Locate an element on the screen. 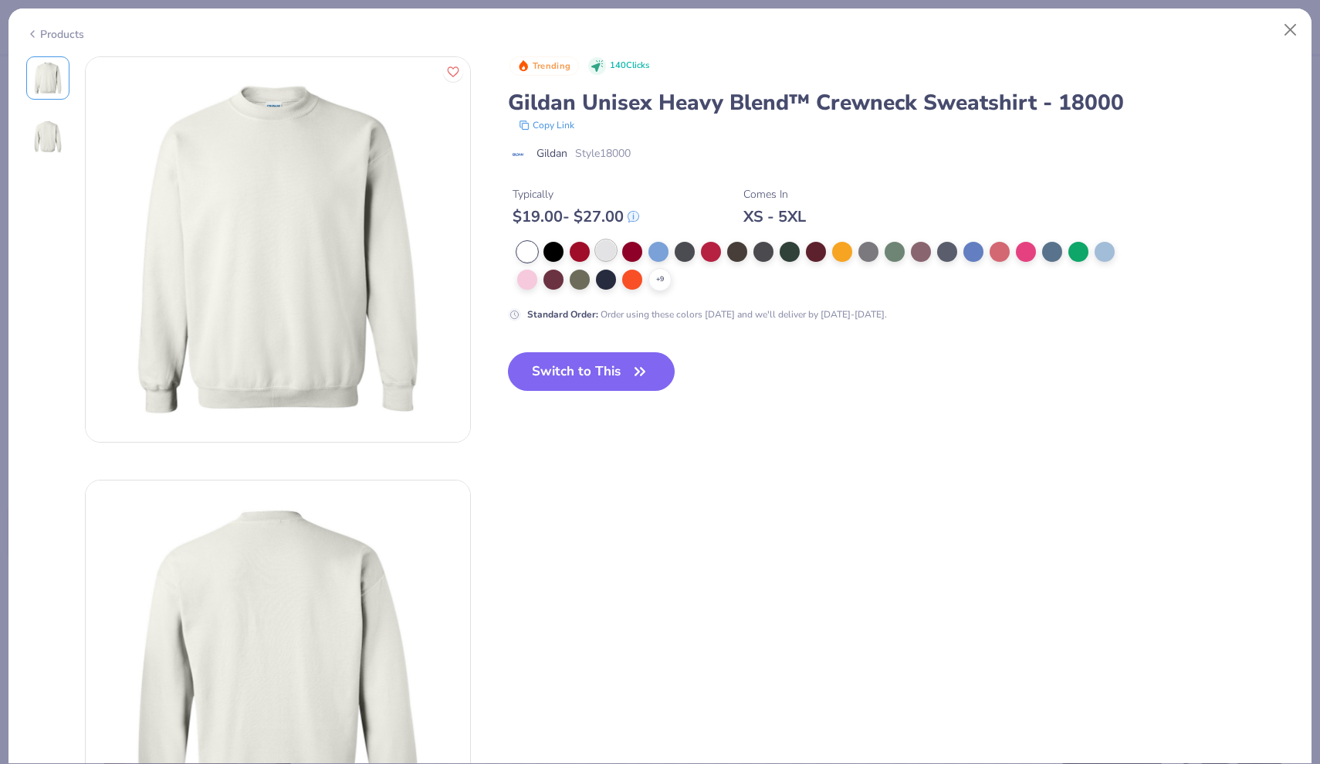 This screenshot has height=764, width=1320. div: XS - 5XL is located at coordinates (775, 216).